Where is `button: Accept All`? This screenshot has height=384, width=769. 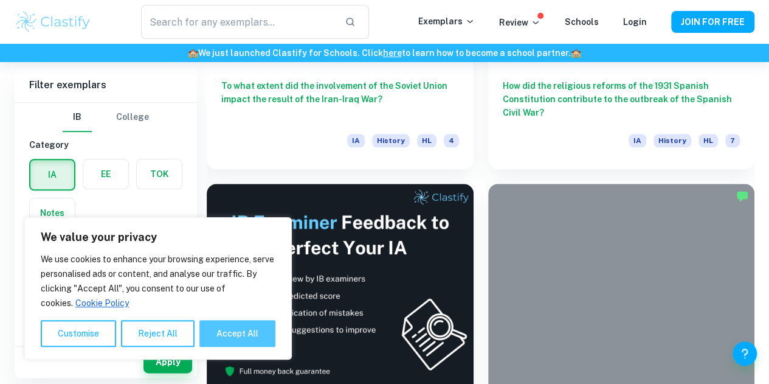 button: Accept All is located at coordinates (237, 333).